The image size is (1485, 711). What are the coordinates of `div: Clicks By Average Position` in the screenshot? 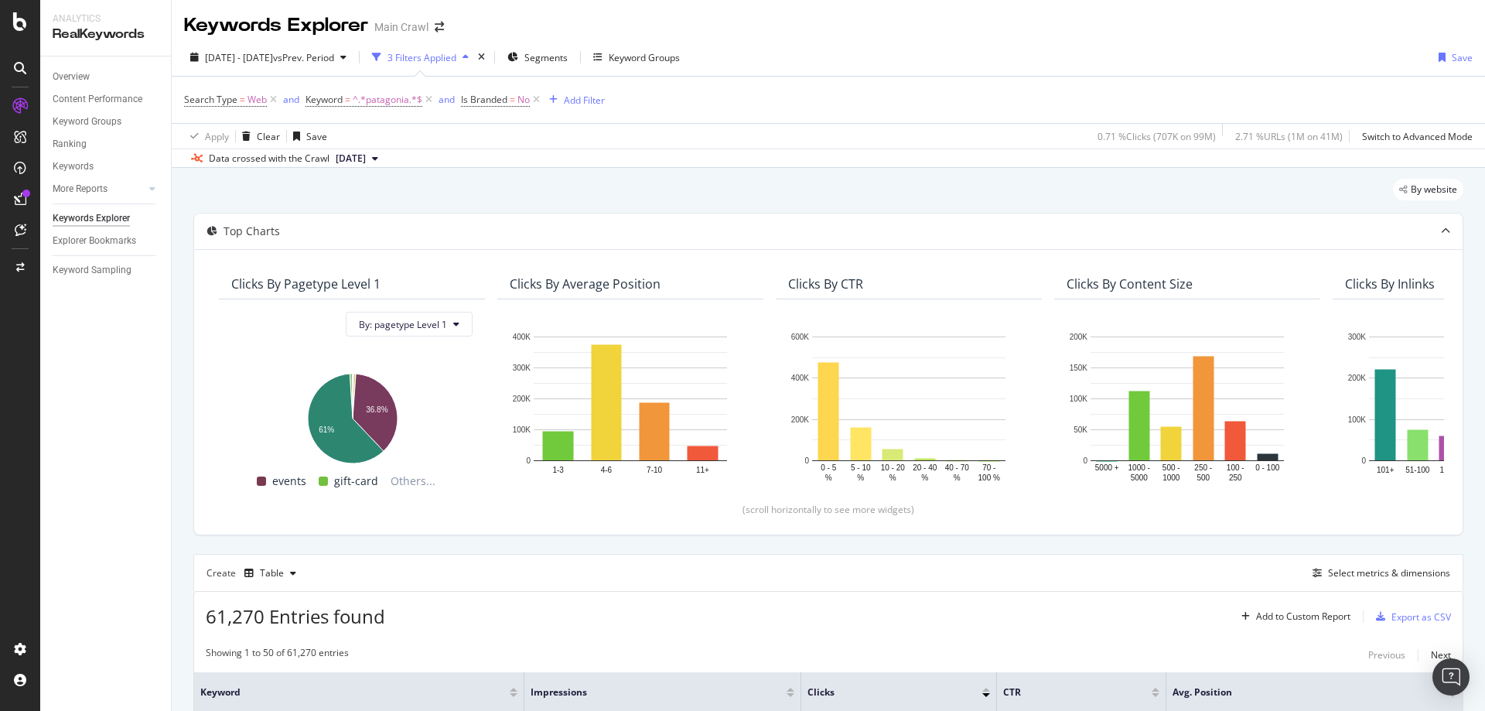 It's located at (585, 284).